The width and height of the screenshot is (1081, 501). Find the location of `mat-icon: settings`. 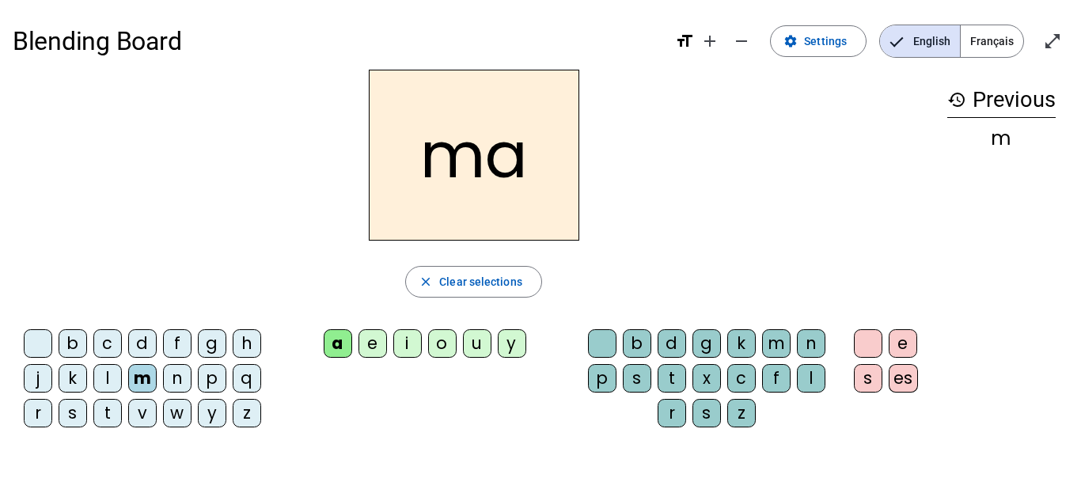

mat-icon: settings is located at coordinates (791, 41).